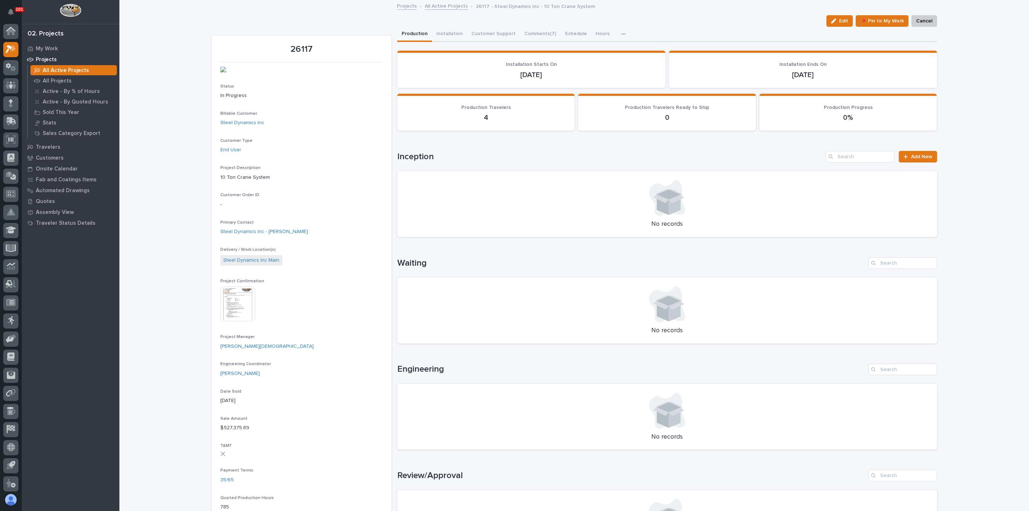 This screenshot has height=511, width=1029. What do you see at coordinates (63, 191) in the screenshot?
I see `p: Automated Drawings` at bounding box center [63, 191].